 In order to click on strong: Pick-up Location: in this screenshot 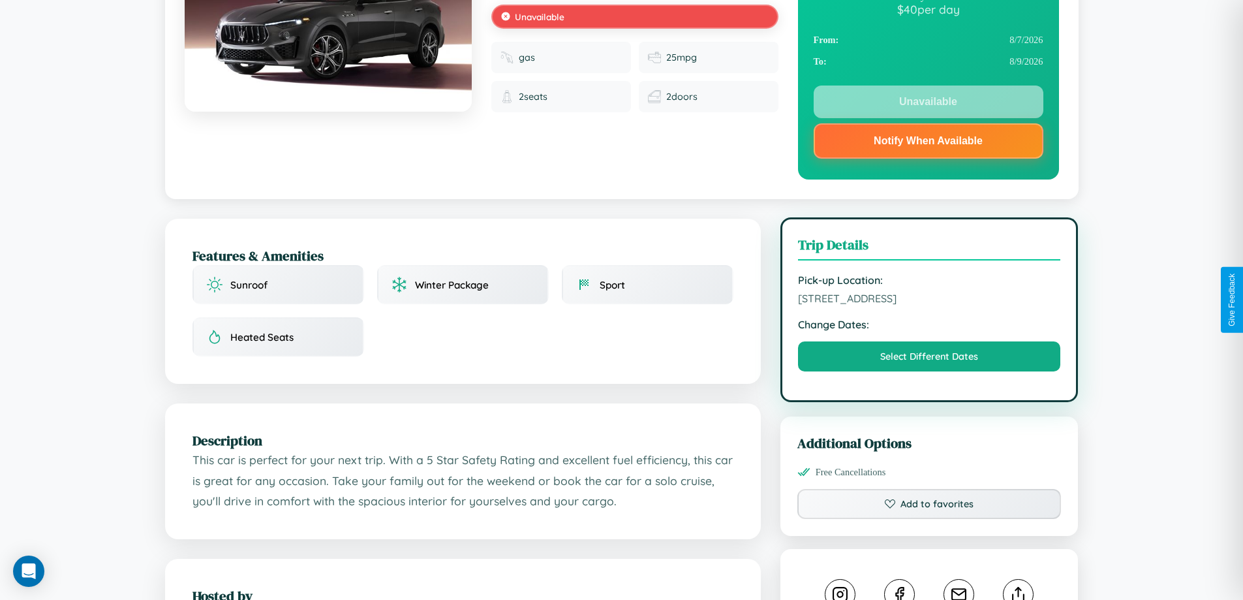, I will do `click(929, 280)`.